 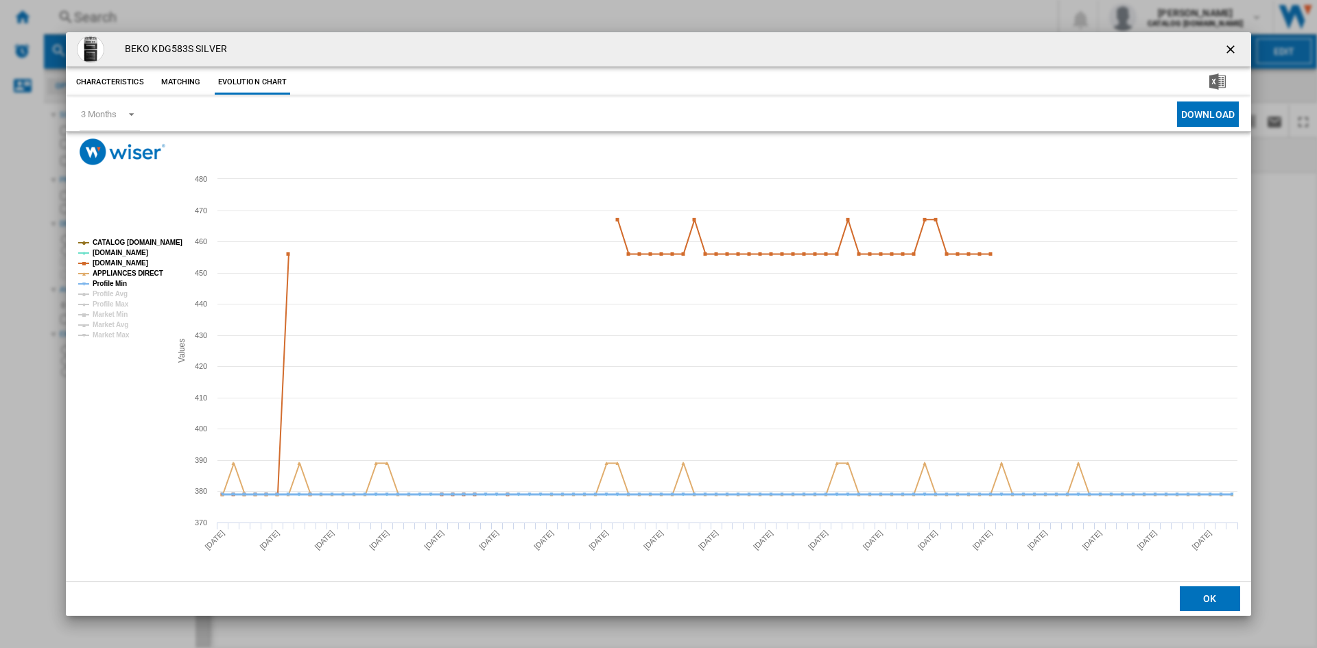 What do you see at coordinates (110, 324) in the screenshot?
I see `tspan: Market Avg` at bounding box center [110, 324].